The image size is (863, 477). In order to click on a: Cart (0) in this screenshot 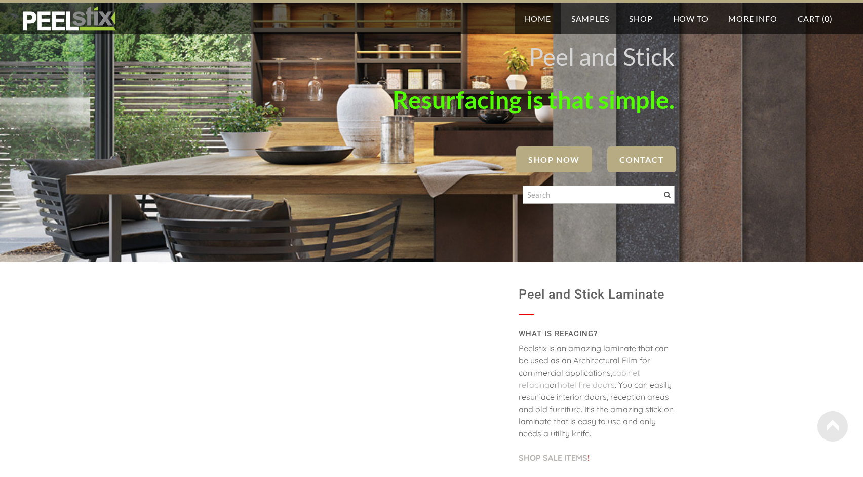, I will do `click(815, 18)`.